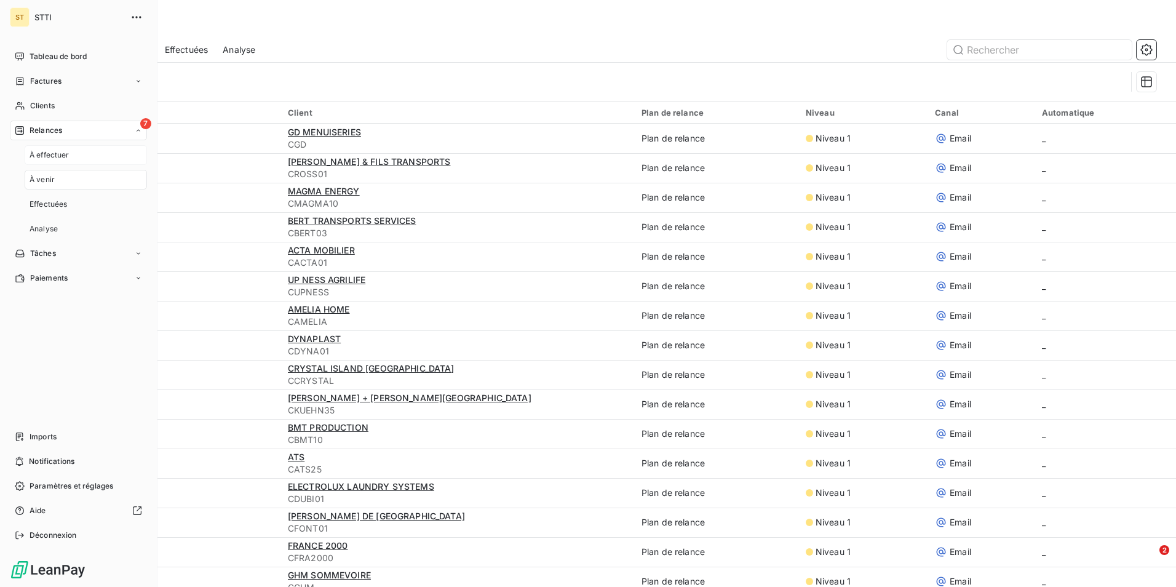 Image resolution: width=1176 pixels, height=587 pixels. Describe the element at coordinates (457, 233) in the screenshot. I see `span: CBERT03` at that location.